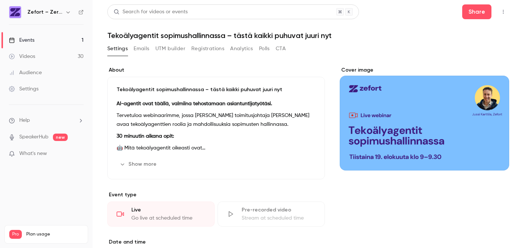 The width and height of the screenshot is (524, 248). I want to click on button: Analytics, so click(241, 49).